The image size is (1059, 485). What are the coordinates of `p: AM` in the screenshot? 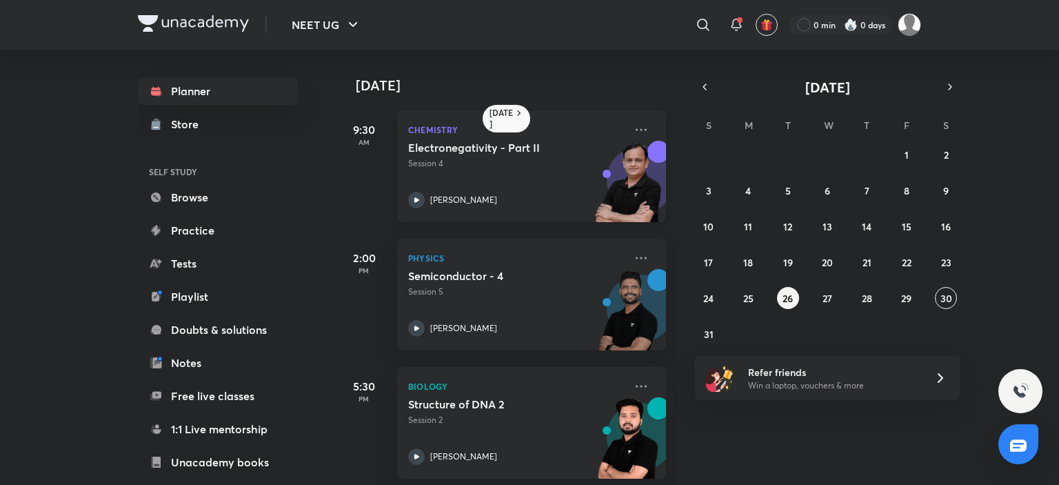 It's located at (364, 142).